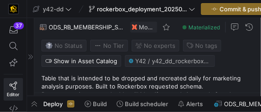  I want to click on button: Show in Asset Catalog, so click(81, 61).